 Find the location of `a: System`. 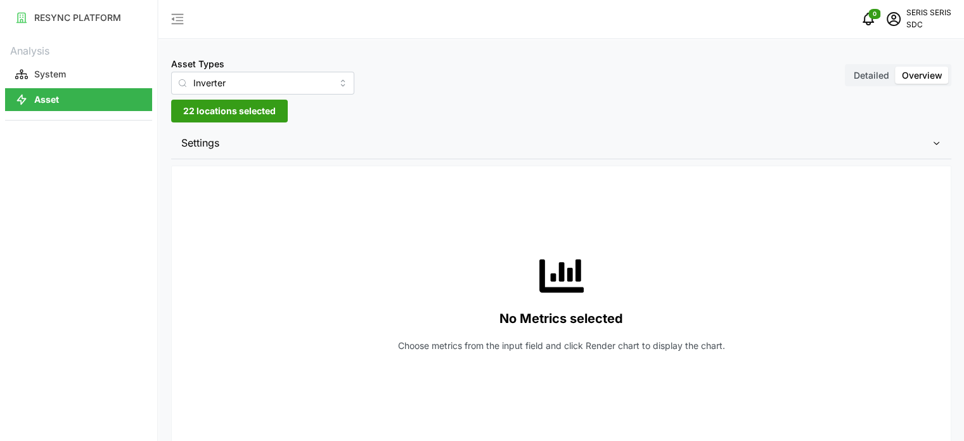

a: System is located at coordinates (79, 74).